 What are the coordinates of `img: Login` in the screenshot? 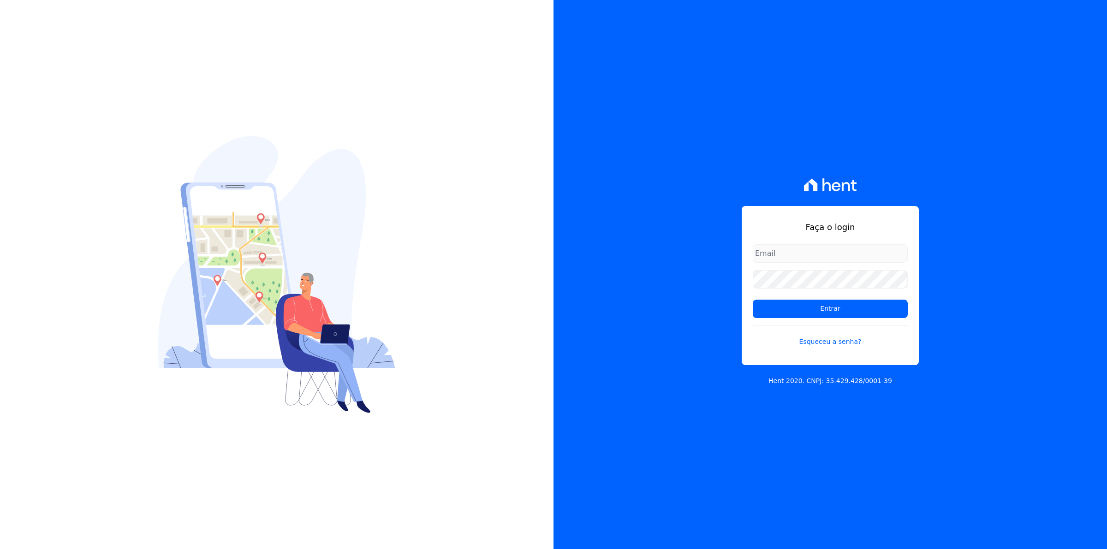 It's located at (277, 274).